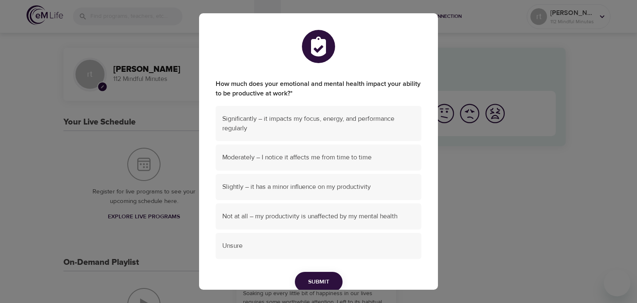  What do you see at coordinates (319, 187) in the screenshot?
I see `span: Slightly – it has a minor influence on my productivity` at bounding box center [319, 187].